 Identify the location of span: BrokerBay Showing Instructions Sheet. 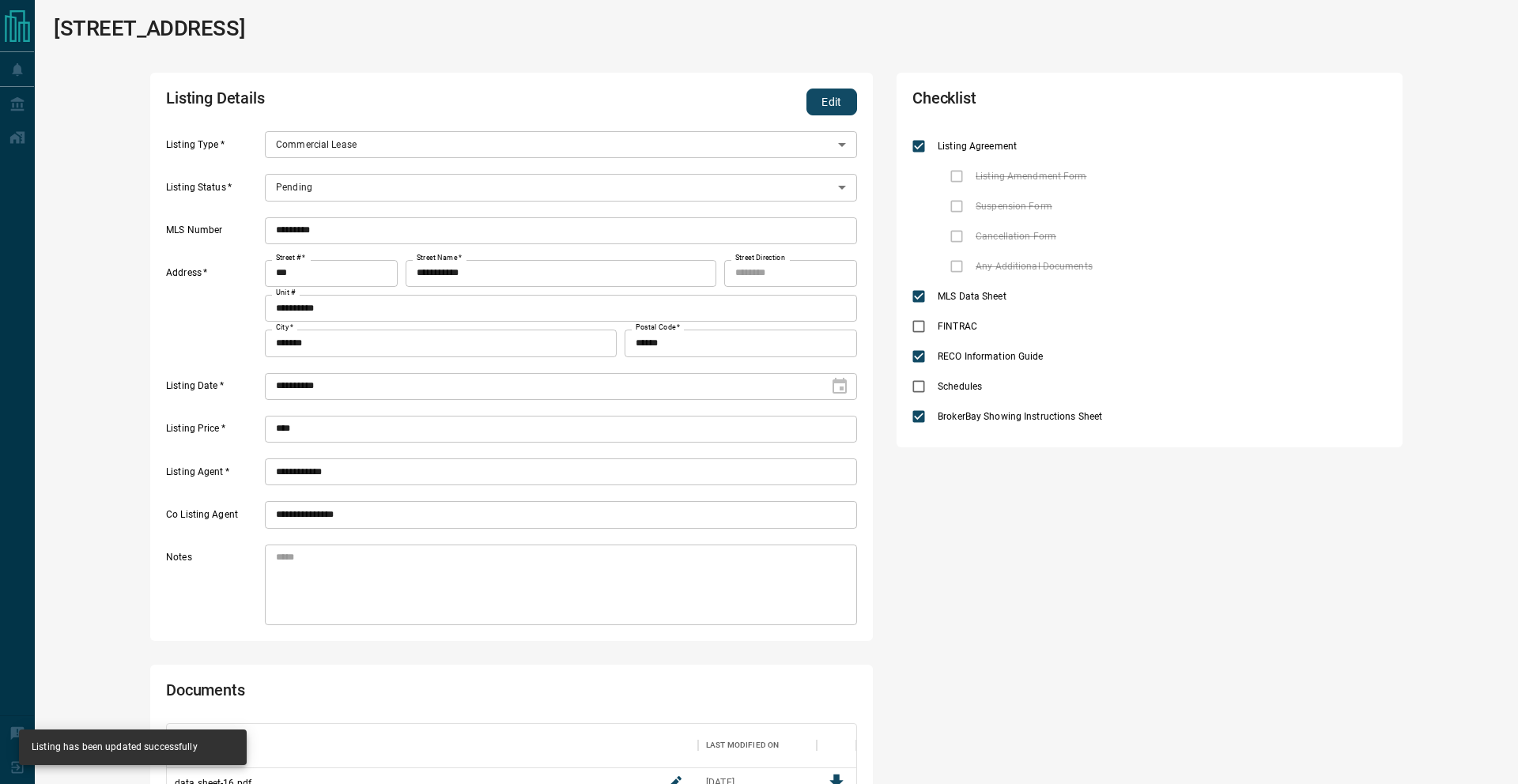
(1020, 416).